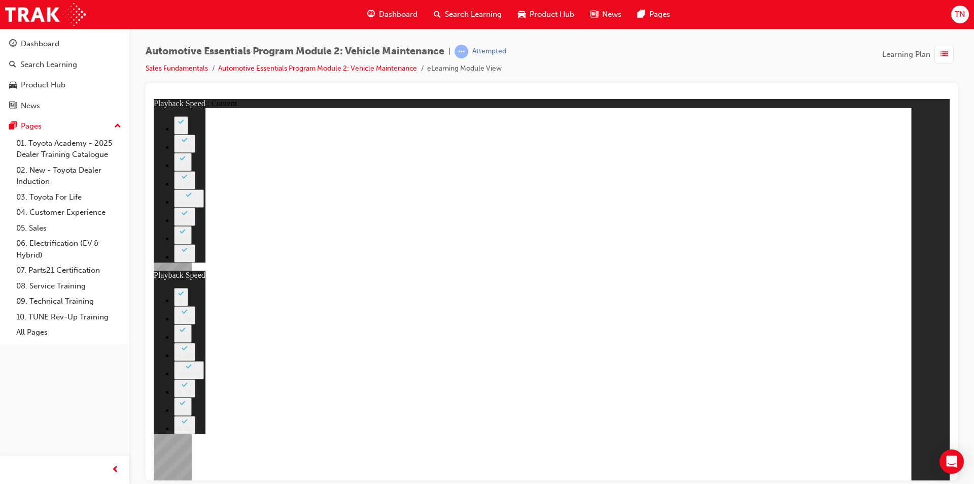 Image resolution: width=974 pixels, height=484 pixels. What do you see at coordinates (30, 106) in the screenshot?
I see `div: News` at bounding box center [30, 106].